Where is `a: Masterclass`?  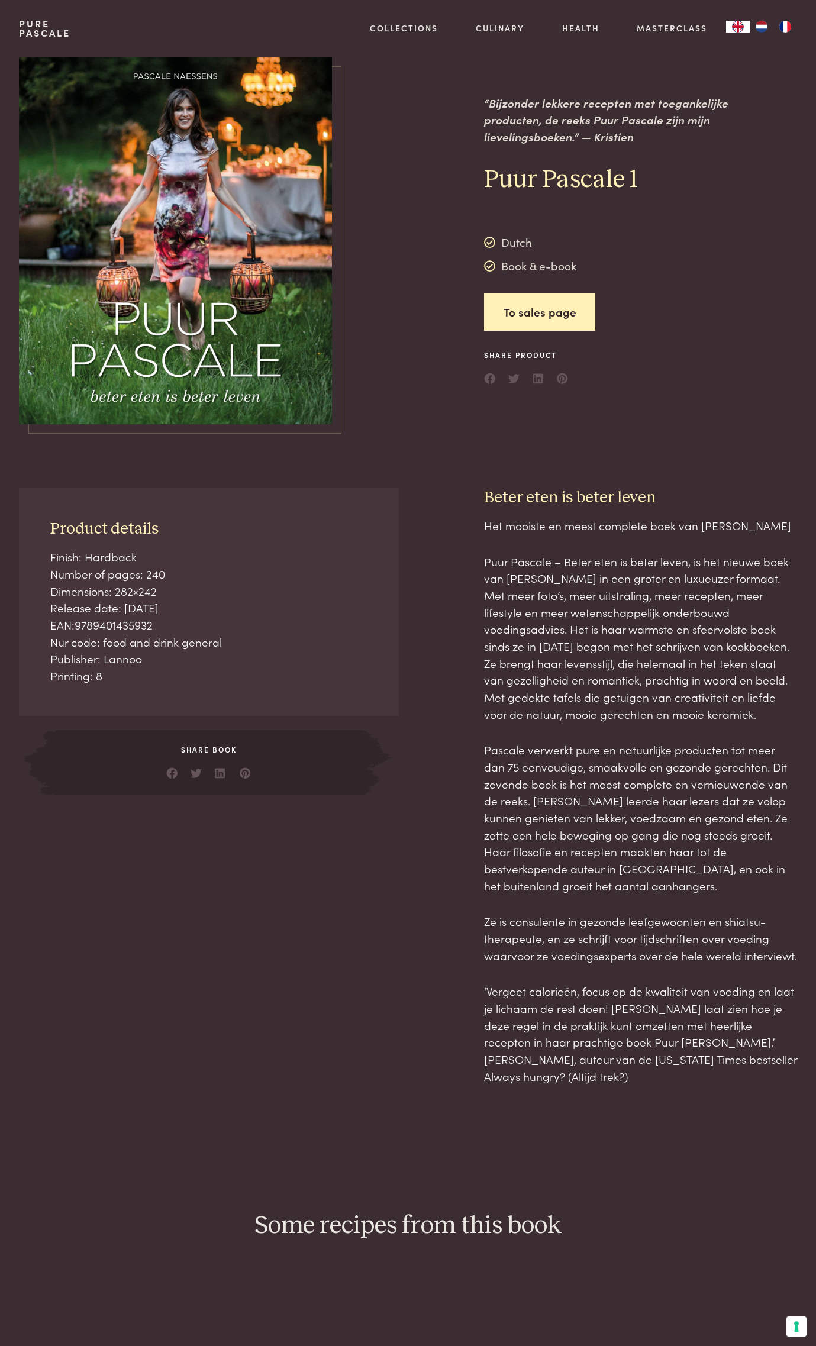
a: Masterclass is located at coordinates (671, 28).